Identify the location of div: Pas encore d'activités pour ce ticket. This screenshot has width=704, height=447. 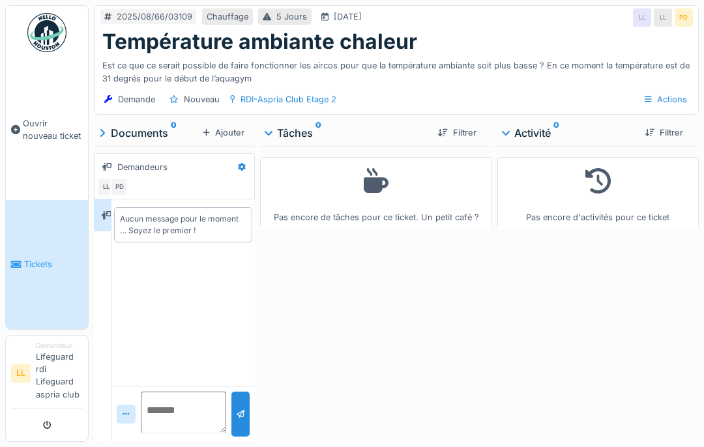
(597, 193).